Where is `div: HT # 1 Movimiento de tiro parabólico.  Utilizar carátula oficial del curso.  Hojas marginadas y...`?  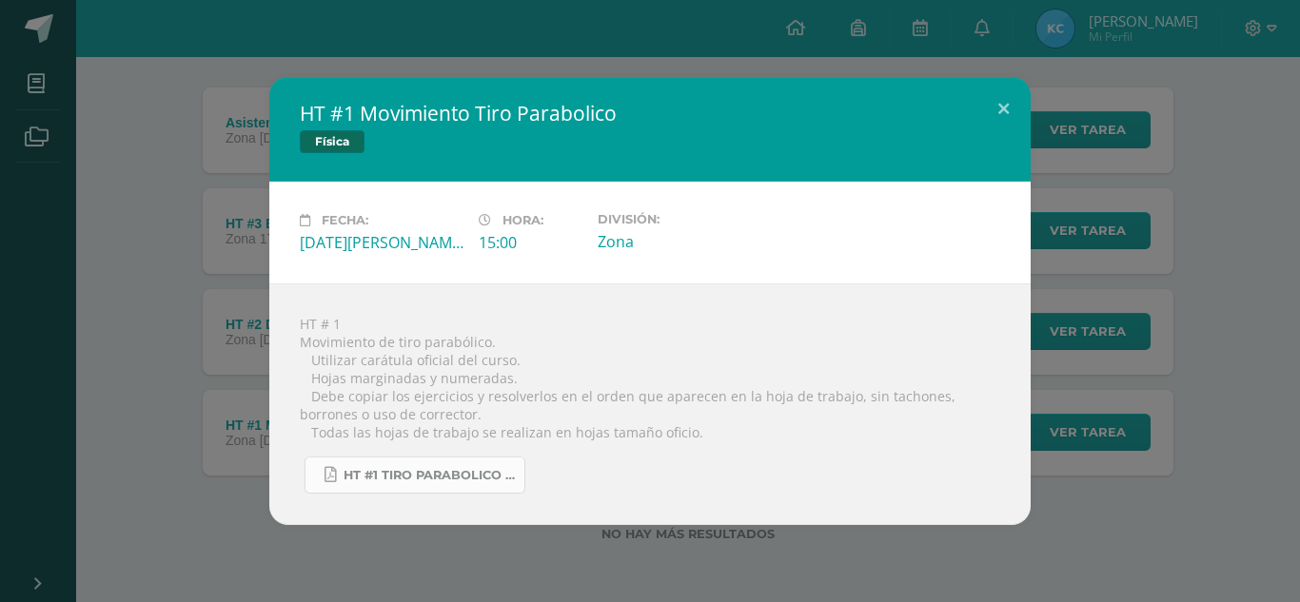
div: HT # 1 Movimiento de tiro parabólico.  Utilizar carátula oficial del curso.  Hojas marginadas y... is located at coordinates (650, 404).